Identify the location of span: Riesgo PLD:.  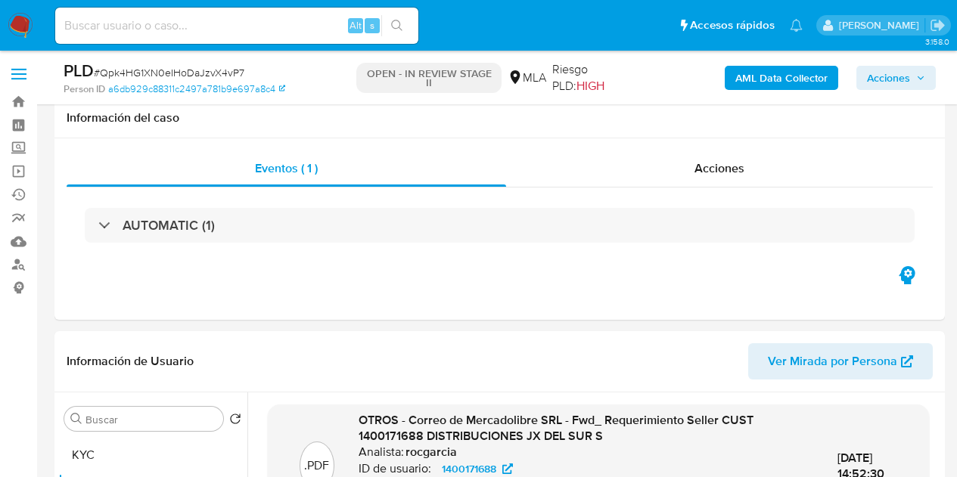
(598, 77).